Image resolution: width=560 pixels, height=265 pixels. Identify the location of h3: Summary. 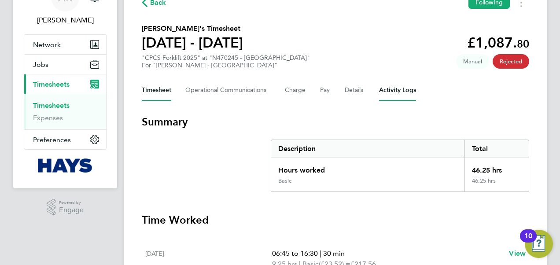
(336, 122).